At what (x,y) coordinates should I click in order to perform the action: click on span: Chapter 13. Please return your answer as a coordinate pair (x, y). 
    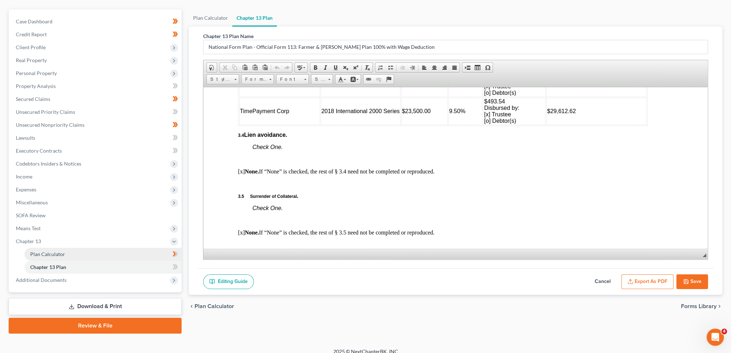
    Looking at the image, I should click on (28, 241).